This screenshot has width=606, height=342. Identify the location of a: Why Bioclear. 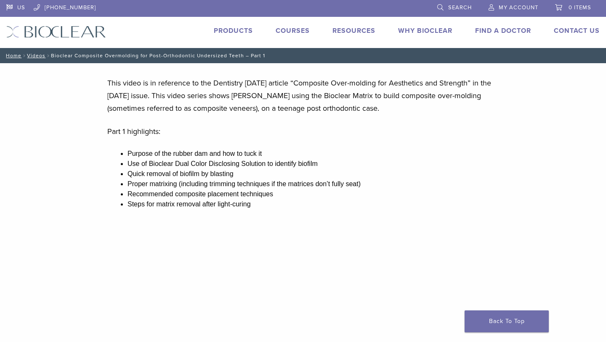
(425, 31).